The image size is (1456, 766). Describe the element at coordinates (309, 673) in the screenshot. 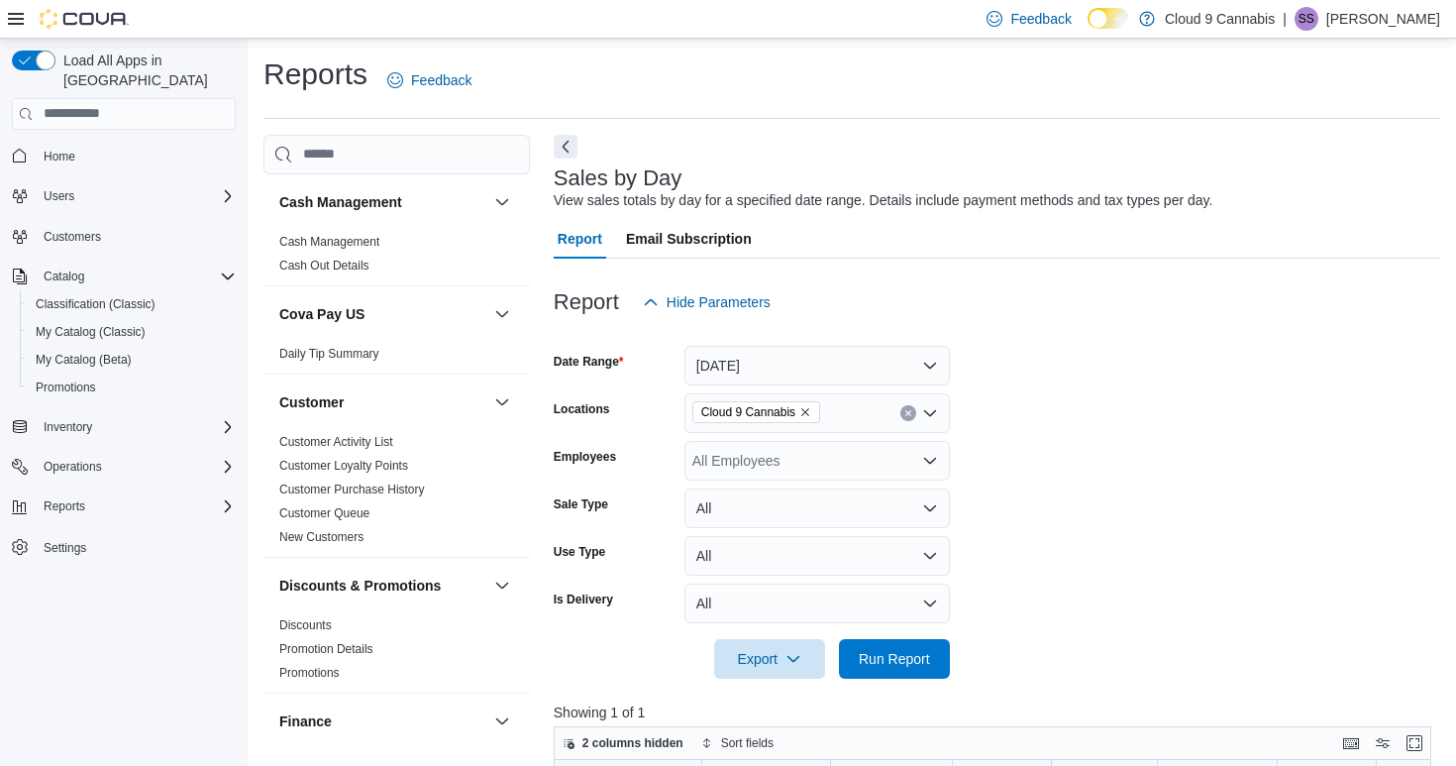

I see `a: Promotions` at that location.